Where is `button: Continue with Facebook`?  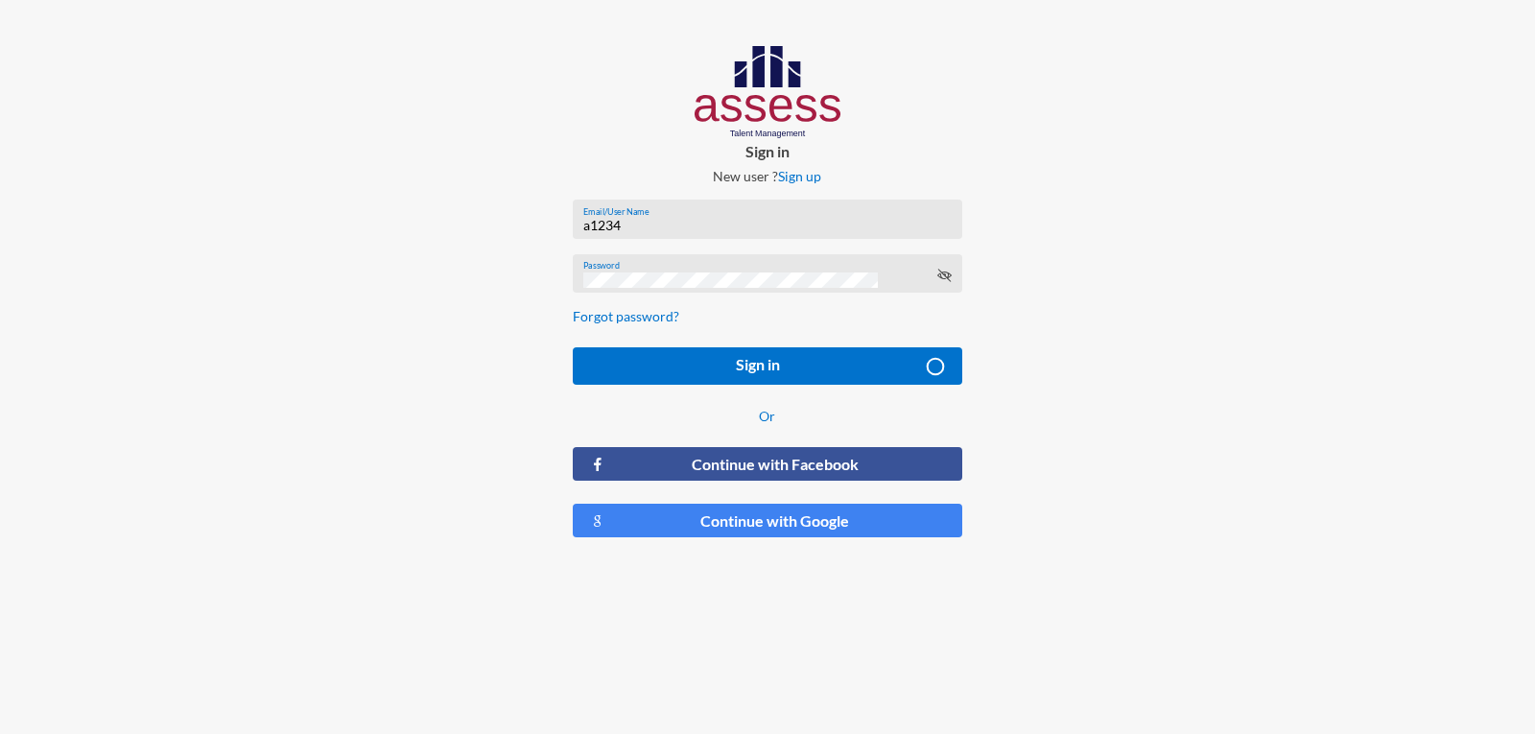
button: Continue with Facebook is located at coordinates (766, 463).